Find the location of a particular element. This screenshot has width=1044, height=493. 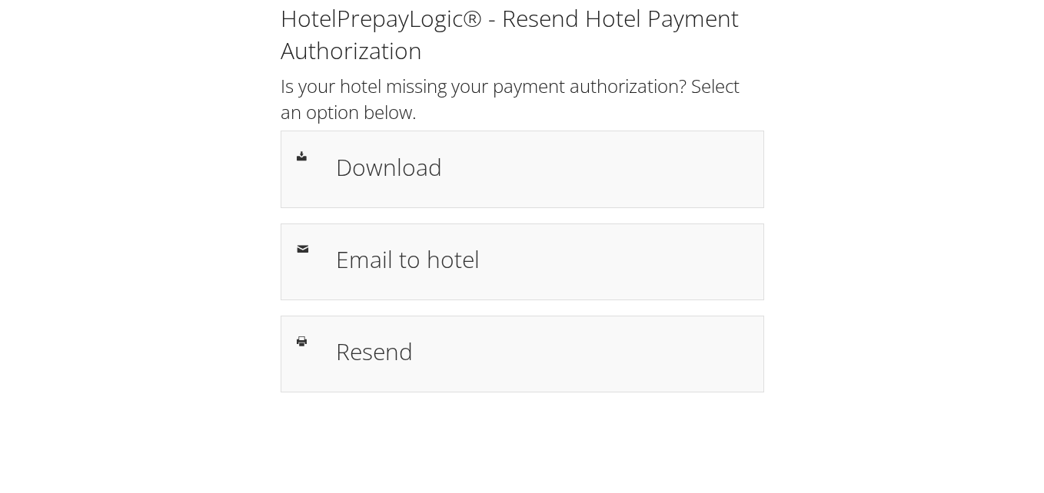

a: Resend is located at coordinates (522, 354).